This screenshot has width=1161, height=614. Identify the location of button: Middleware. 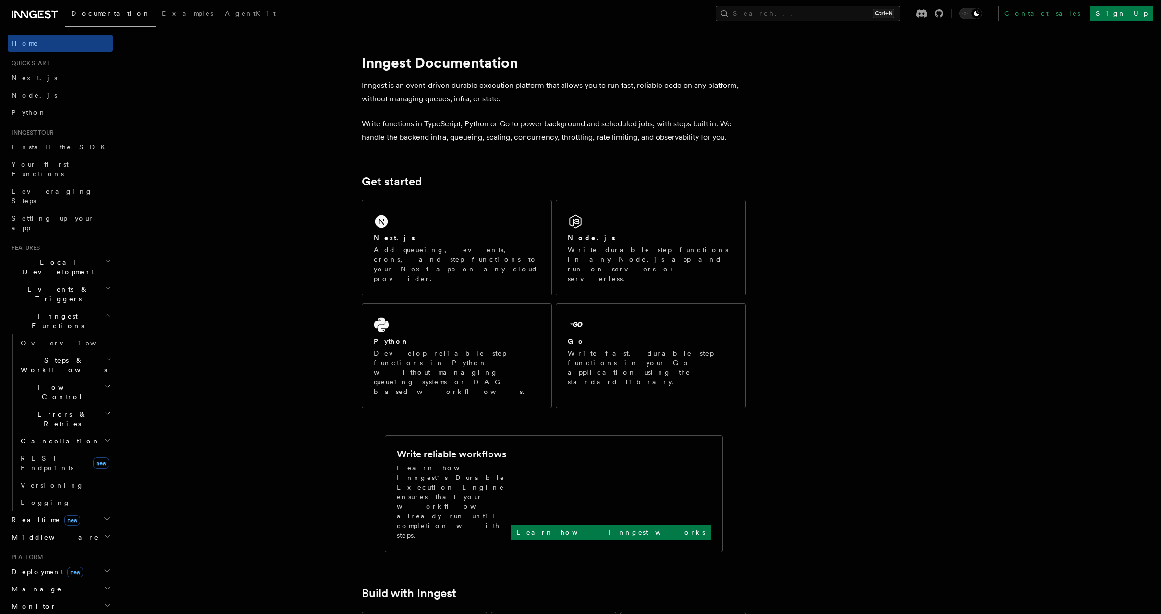
(60, 537).